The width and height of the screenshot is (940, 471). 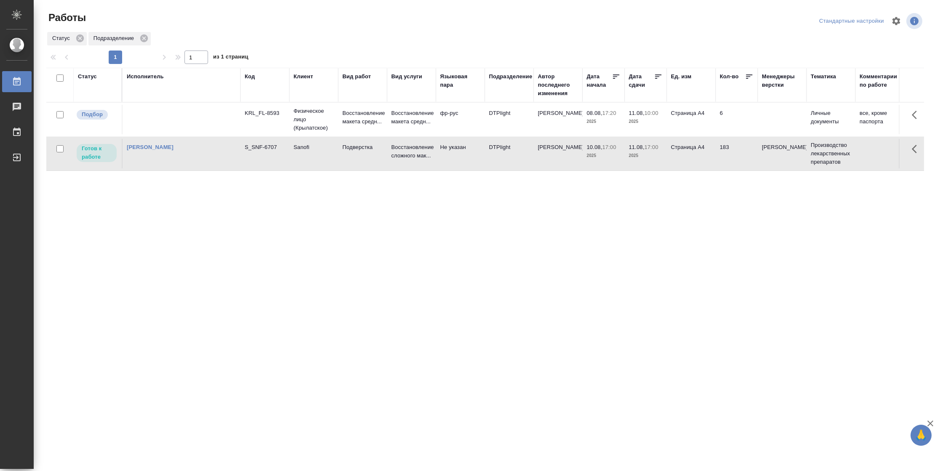 I want to click on div: Автор последнего изменения, so click(x=558, y=85).